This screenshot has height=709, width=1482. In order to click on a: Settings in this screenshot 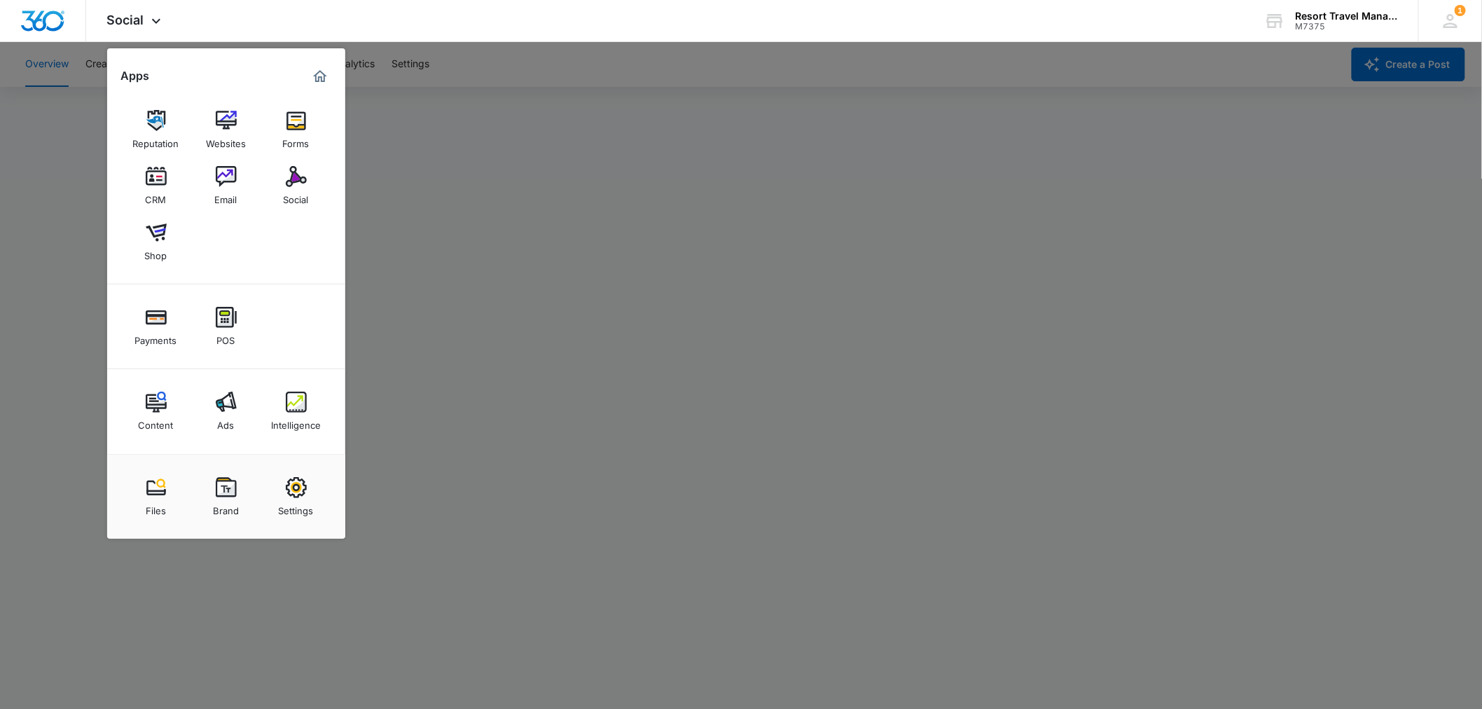, I will do `click(296, 496)`.